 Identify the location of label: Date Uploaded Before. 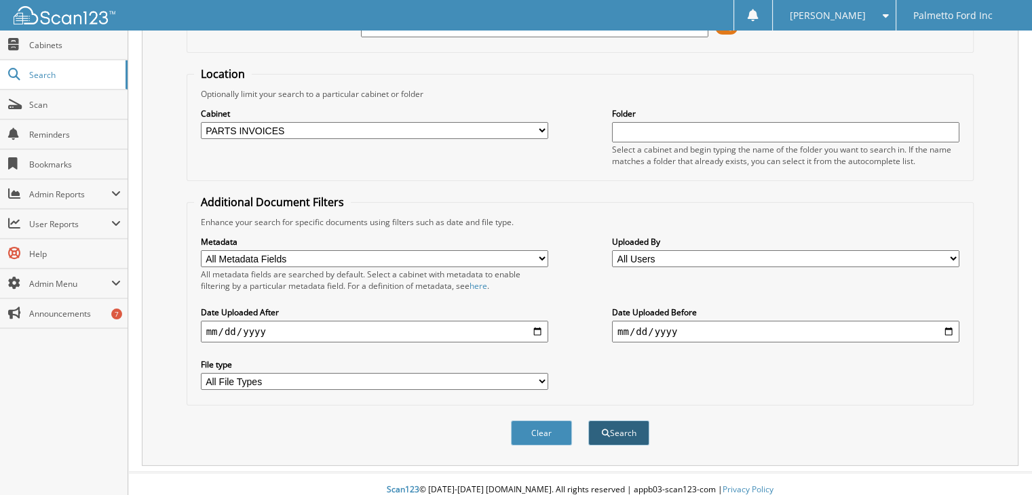
(785, 312).